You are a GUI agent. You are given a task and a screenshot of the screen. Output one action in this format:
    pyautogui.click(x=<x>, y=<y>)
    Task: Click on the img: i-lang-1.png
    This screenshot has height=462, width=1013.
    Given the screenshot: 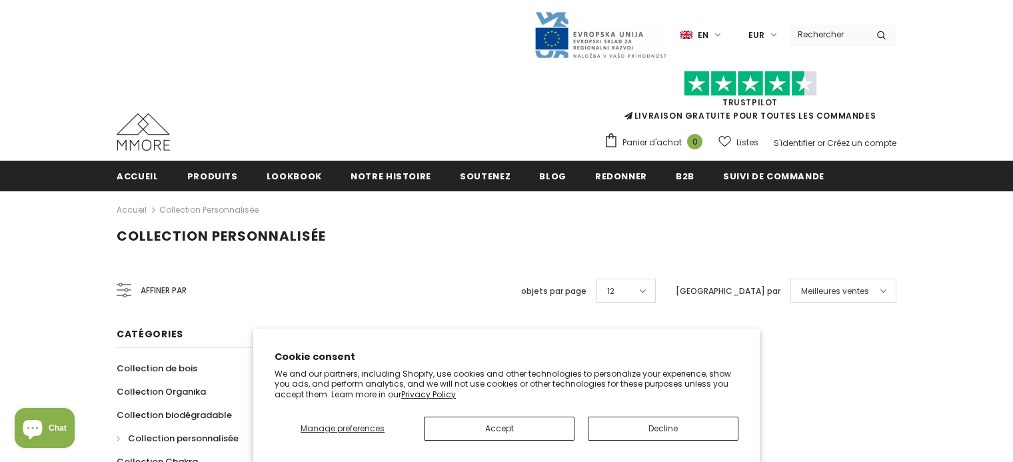 What is the action you would take?
    pyautogui.click(x=687, y=35)
    